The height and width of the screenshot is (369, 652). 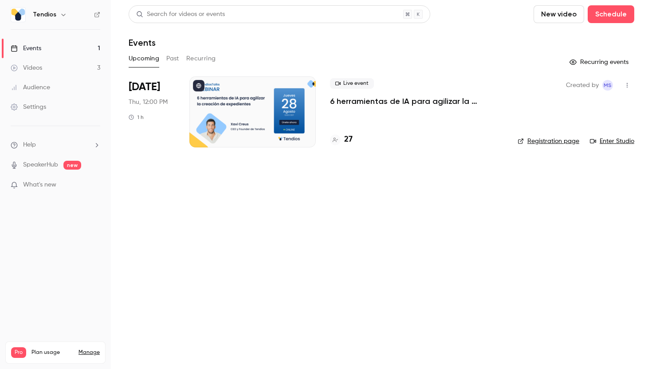 What do you see at coordinates (26, 48) in the screenshot?
I see `div: Events` at bounding box center [26, 48].